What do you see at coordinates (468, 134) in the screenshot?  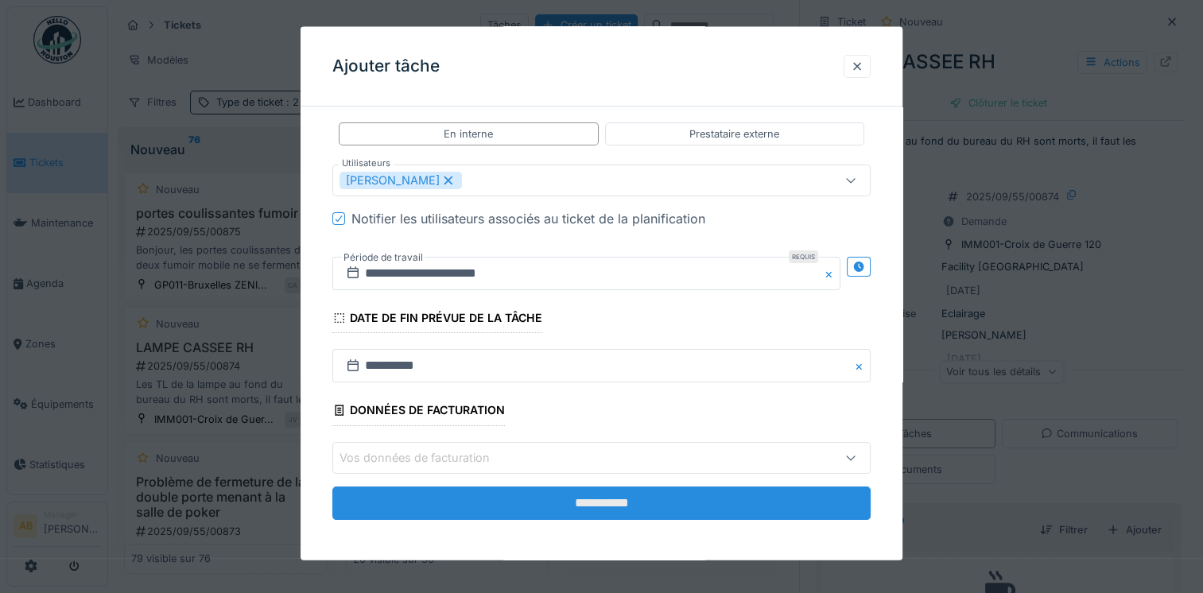 I see `div: En interne` at bounding box center [468, 134].